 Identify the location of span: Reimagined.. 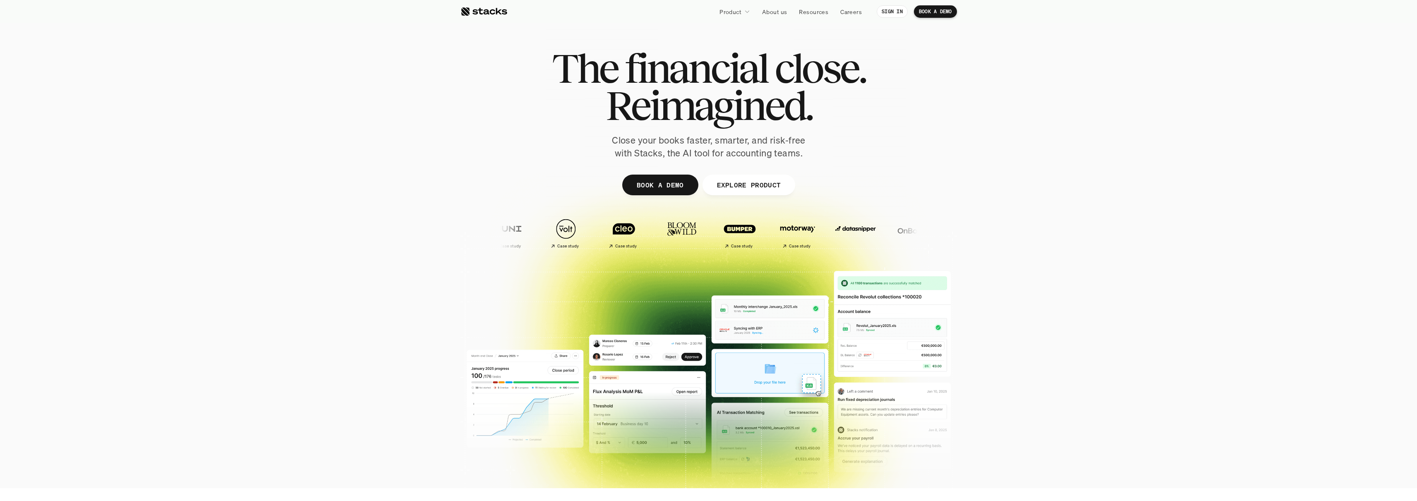
(708, 106).